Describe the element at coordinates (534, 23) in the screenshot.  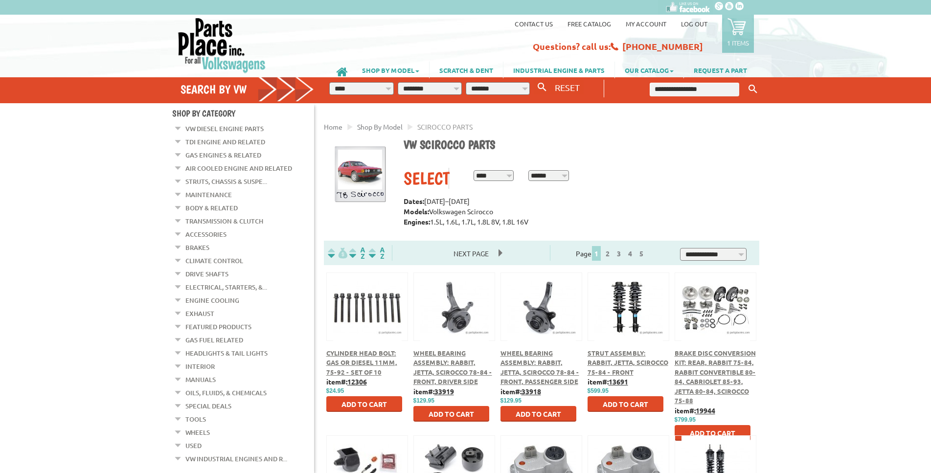
I see `a: Contact us` at that location.